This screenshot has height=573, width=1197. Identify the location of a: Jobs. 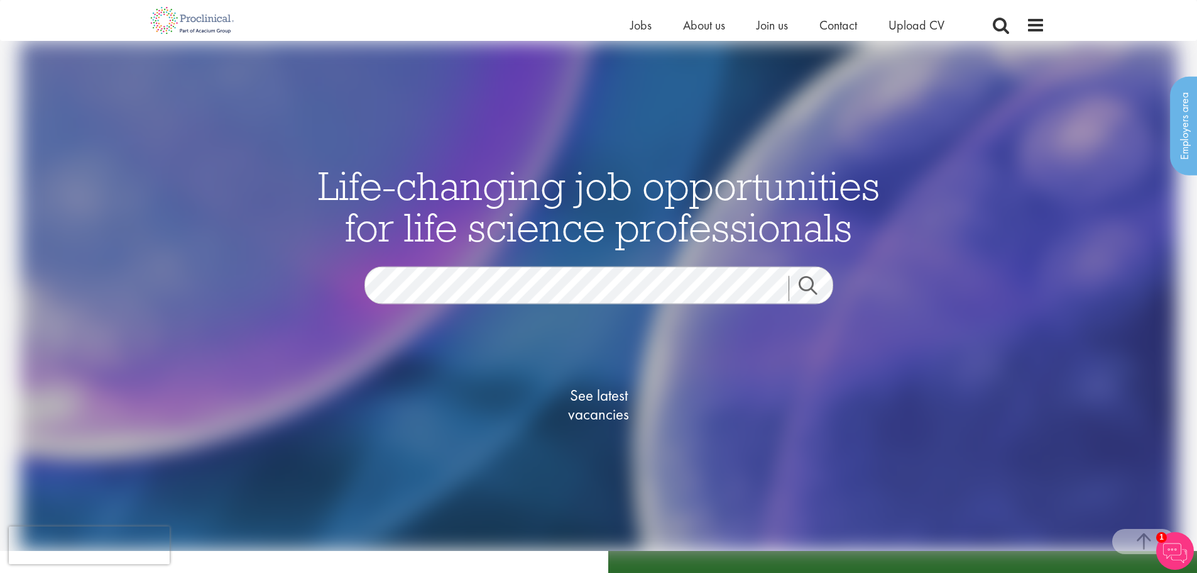
(641, 25).